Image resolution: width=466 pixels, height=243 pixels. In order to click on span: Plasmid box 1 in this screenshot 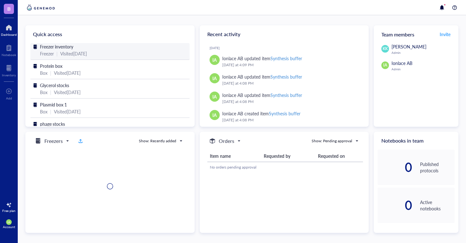, I will do `click(53, 105)`.